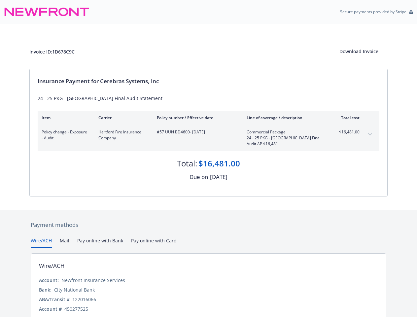 This screenshot has height=317, width=417. I want to click on div: $16,481.00, so click(219, 164).